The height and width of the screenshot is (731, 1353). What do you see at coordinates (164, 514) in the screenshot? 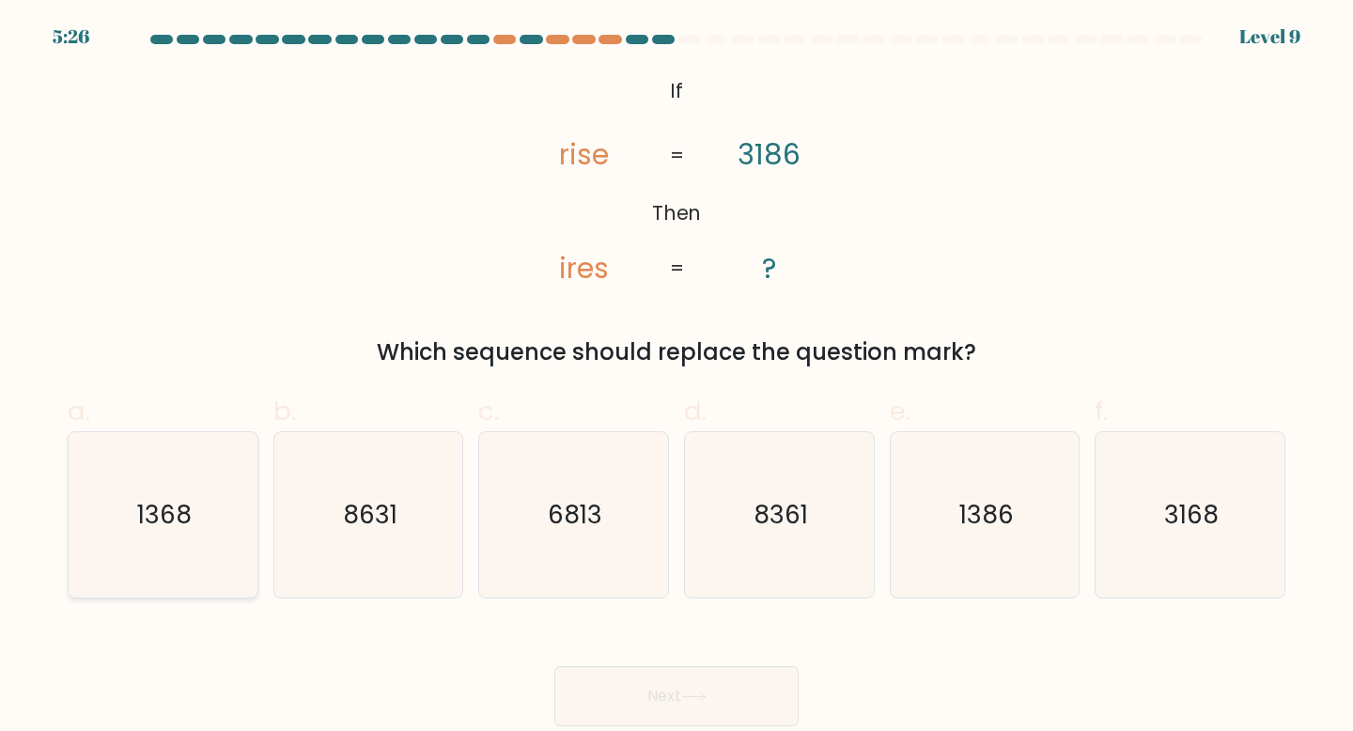
I see `text: 1368` at bounding box center [164, 514].